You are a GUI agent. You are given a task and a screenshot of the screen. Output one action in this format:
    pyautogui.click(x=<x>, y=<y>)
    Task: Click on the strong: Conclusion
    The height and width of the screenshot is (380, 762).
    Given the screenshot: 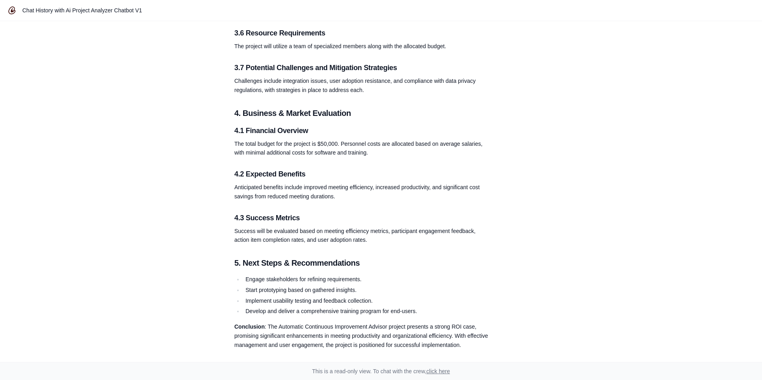 What is the action you would take?
    pyautogui.click(x=249, y=327)
    